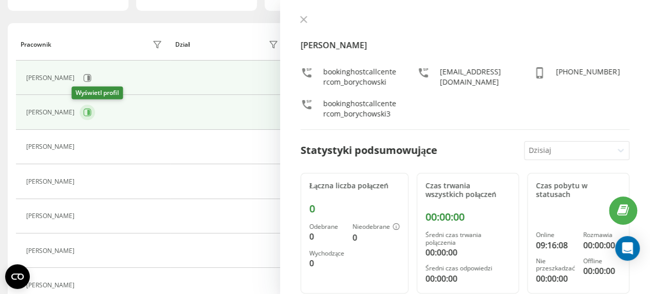  Describe the element at coordinates (17, 277) in the screenshot. I see `button: Open CMP widget` at that location.